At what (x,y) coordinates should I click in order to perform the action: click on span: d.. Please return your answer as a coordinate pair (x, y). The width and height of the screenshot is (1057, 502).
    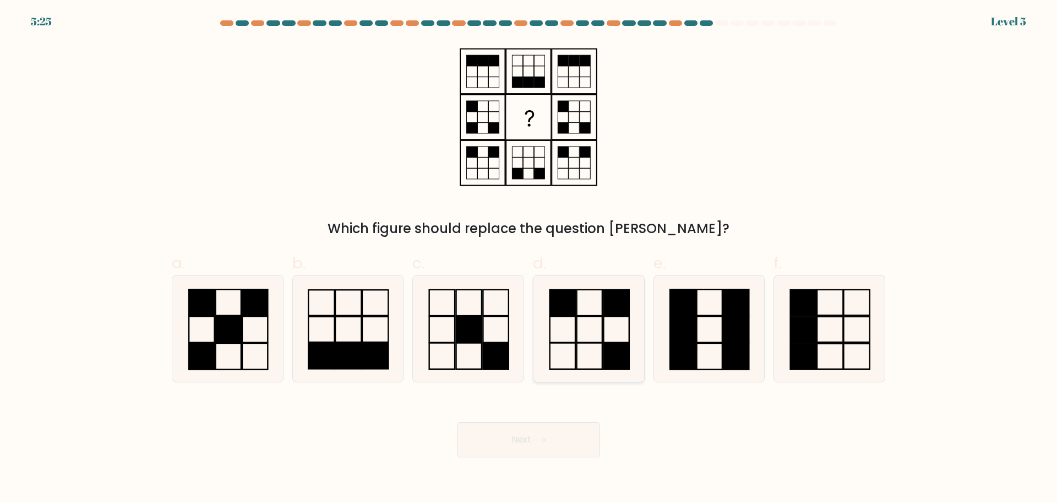
    Looking at the image, I should click on (540, 263).